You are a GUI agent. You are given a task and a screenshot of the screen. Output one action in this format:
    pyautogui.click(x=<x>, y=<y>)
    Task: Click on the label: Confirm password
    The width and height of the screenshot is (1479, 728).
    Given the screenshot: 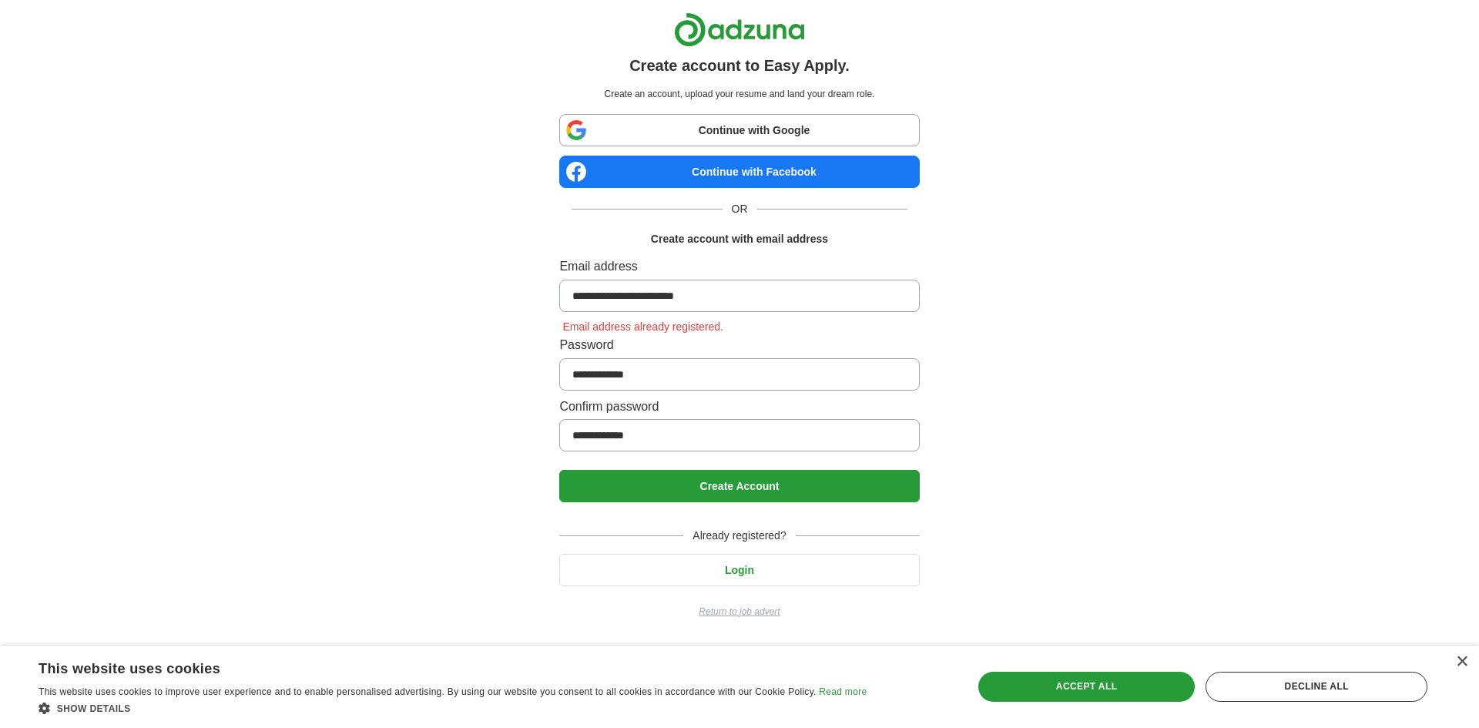 What is the action you would take?
    pyautogui.click(x=739, y=407)
    